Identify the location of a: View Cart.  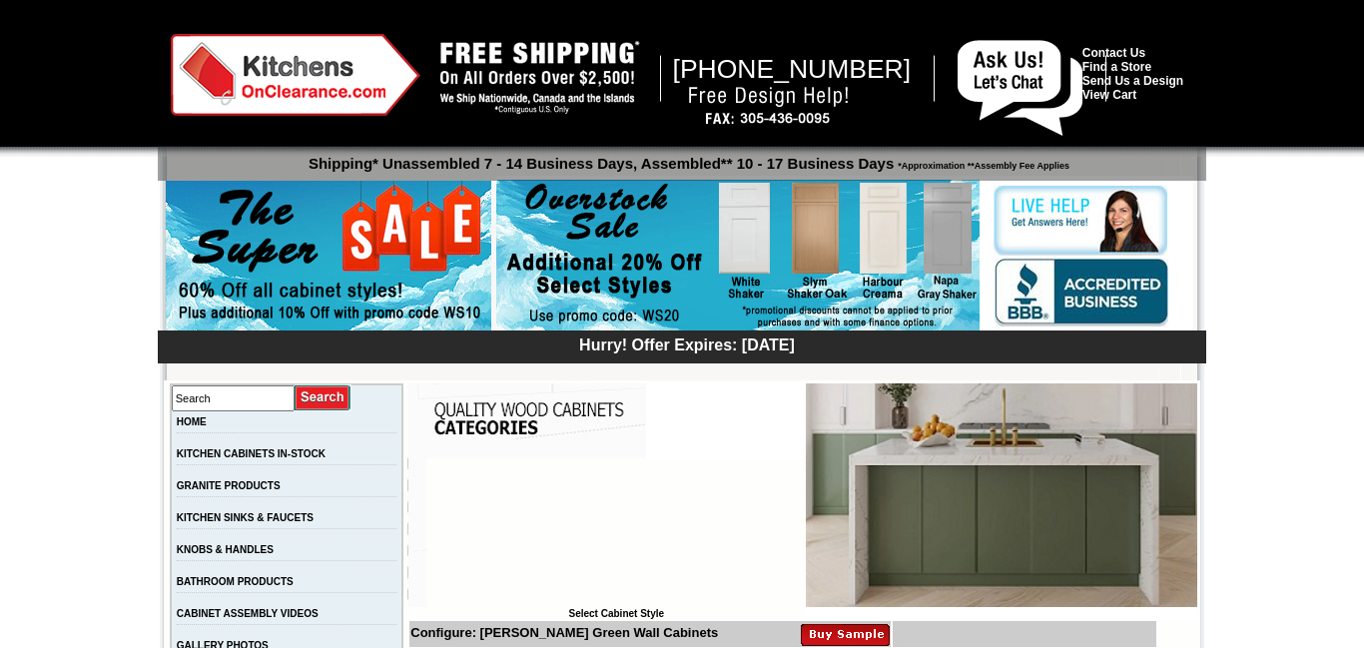
(1110, 95).